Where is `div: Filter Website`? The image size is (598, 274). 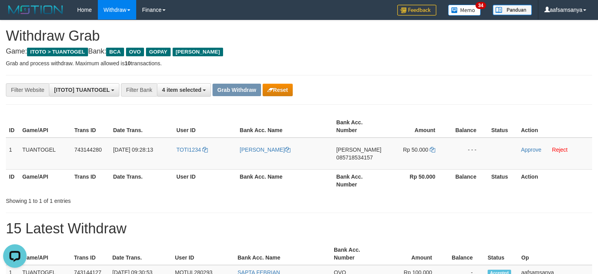
div: Filter Website is located at coordinates (27, 90).